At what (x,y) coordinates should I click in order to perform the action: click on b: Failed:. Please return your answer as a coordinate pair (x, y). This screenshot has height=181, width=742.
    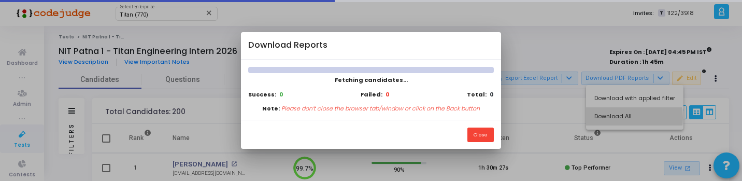
    Looking at the image, I should click on (371, 94).